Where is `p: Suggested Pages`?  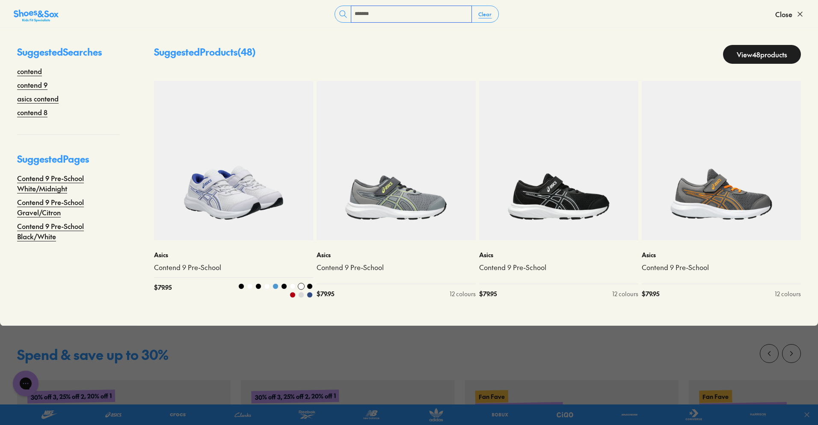
p: Suggested Pages is located at coordinates (68, 162).